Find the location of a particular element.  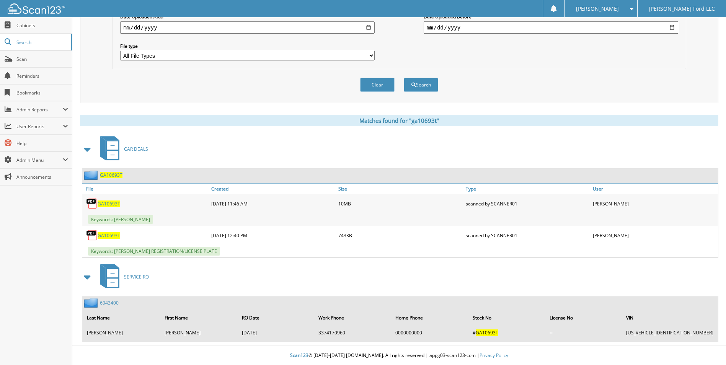

span: Scan123 is located at coordinates (299, 355).